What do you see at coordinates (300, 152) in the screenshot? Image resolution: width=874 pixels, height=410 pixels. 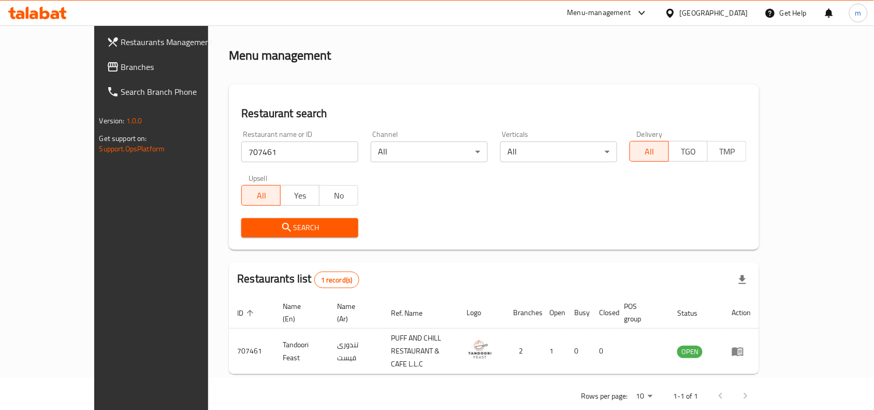 I see `input: Search for restaurant name or ID..` at bounding box center [300, 152].